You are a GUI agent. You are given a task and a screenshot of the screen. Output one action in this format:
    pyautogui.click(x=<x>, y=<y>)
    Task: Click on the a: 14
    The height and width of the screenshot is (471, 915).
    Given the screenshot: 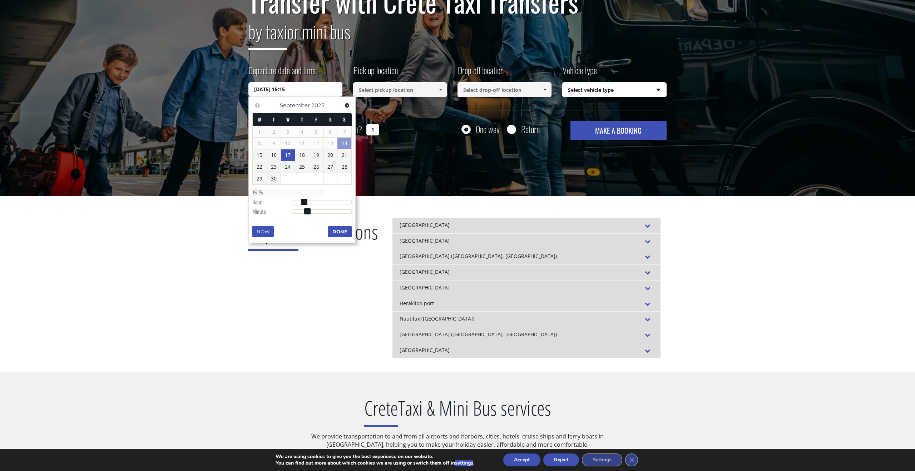 What is the action you would take?
    pyautogui.click(x=344, y=143)
    